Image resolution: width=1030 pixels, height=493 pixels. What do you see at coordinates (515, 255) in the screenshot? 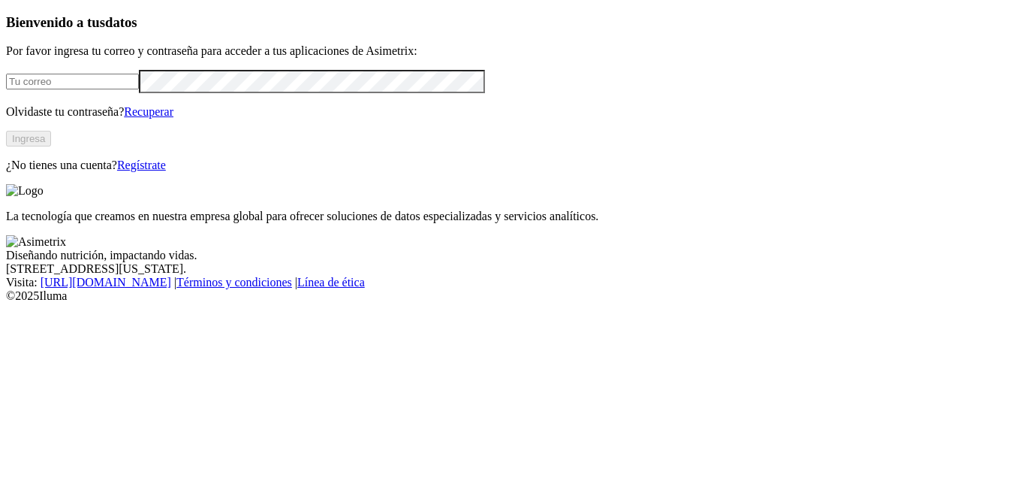
I see `div: Diseñando nutrición, impactando vidas.` at bounding box center [515, 255].